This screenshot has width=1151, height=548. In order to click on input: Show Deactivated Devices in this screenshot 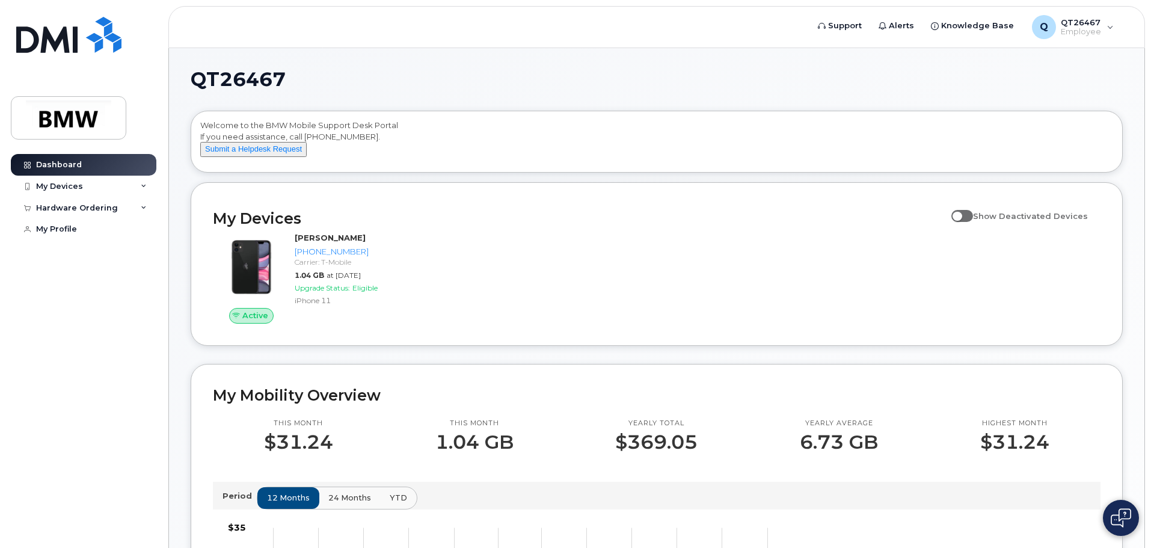, I will do `click(956, 209)`.